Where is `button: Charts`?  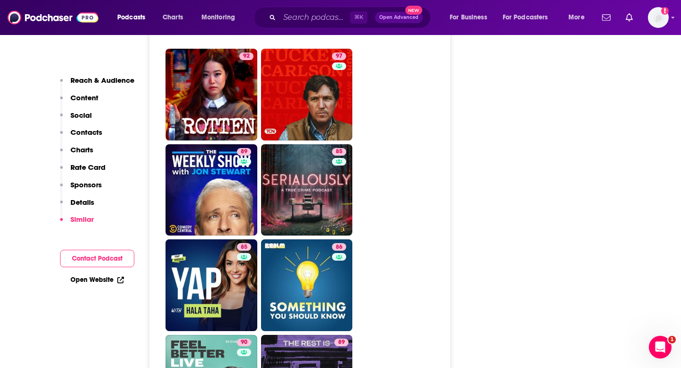
button: Charts is located at coordinates (77, 154).